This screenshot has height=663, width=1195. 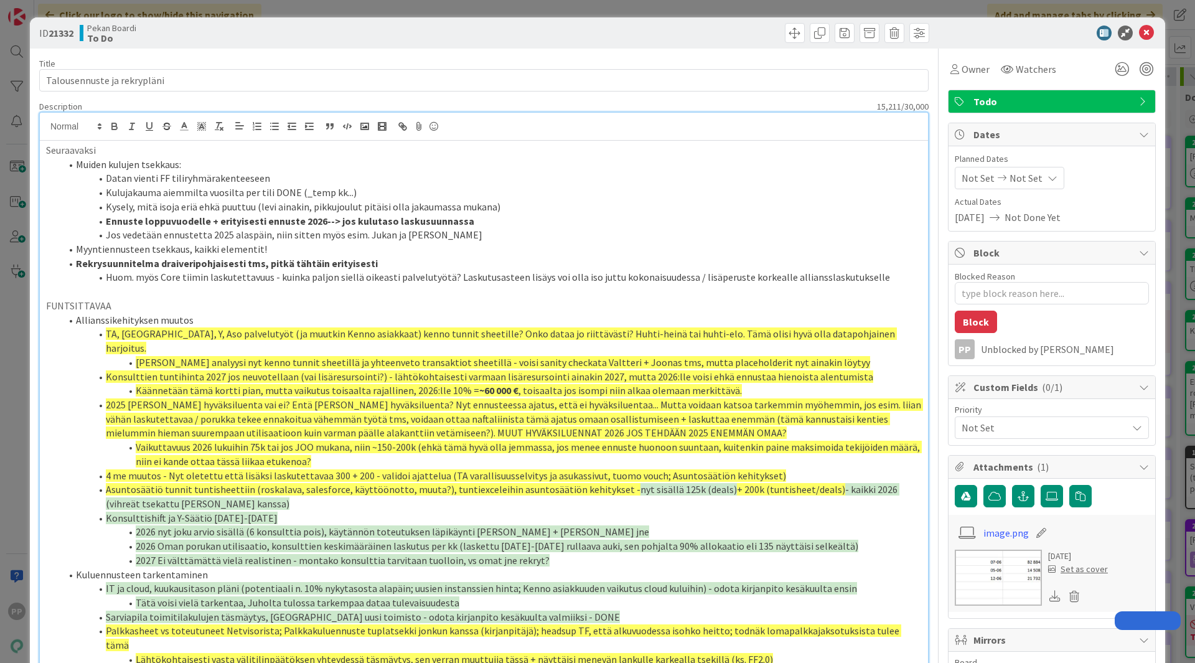 I want to click on b: 21332, so click(x=61, y=33).